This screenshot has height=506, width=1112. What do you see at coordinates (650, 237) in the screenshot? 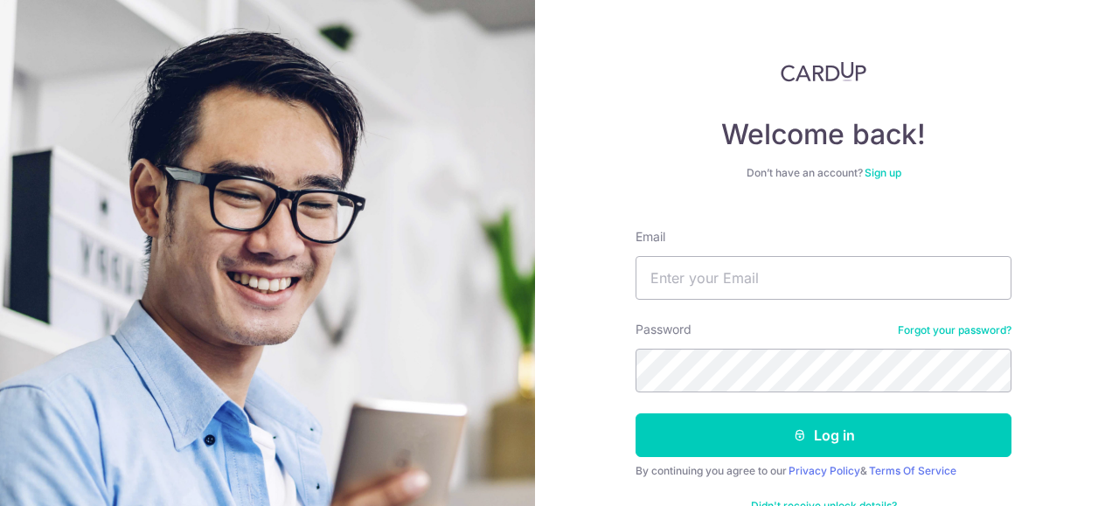
I see `label: Email` at bounding box center [650, 237].